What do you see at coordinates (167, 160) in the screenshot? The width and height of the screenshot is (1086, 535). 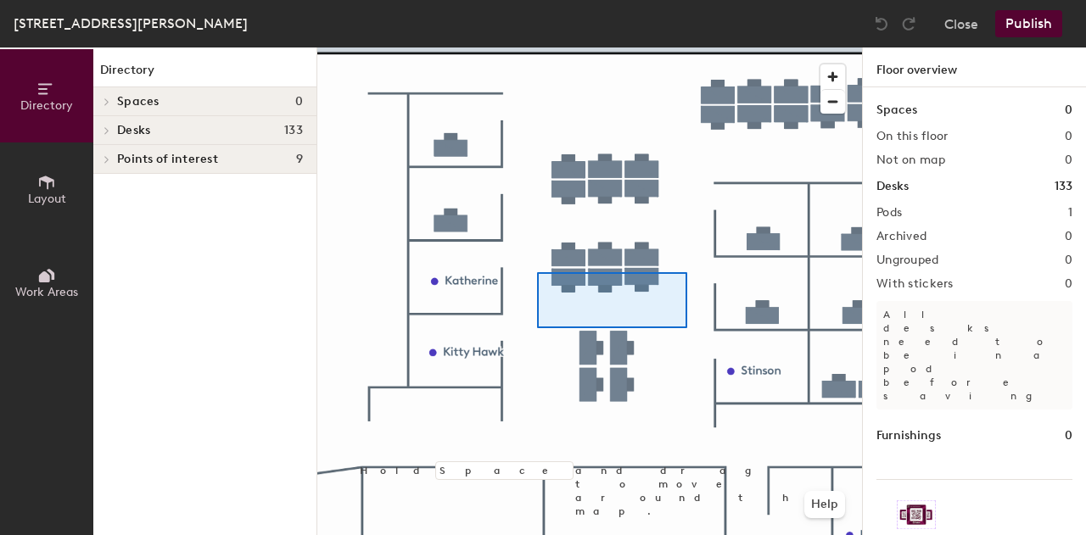 I see `span: Points of interest` at bounding box center [167, 160].